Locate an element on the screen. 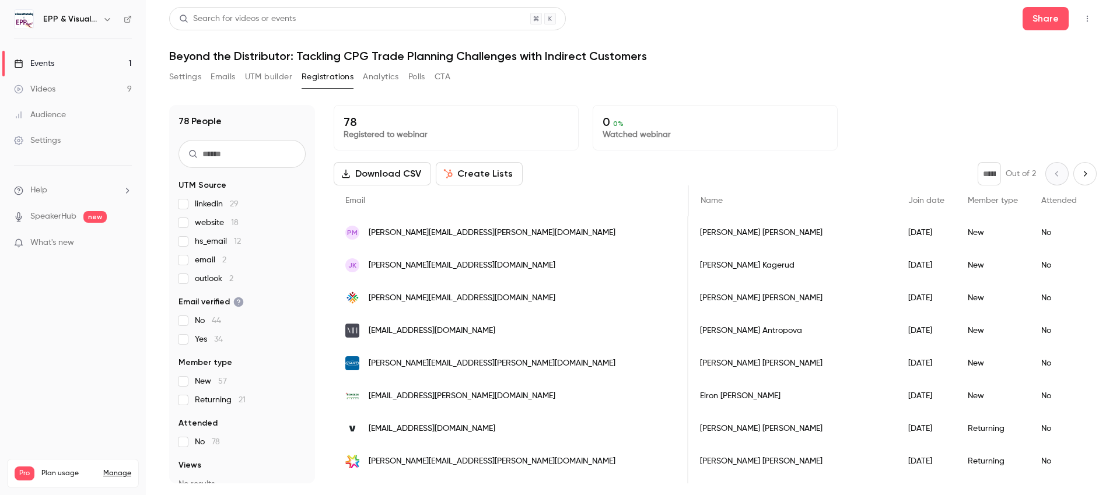 Image resolution: width=1120 pixels, height=495 pixels. li: help-dropdown-opener is located at coordinates (73, 190).